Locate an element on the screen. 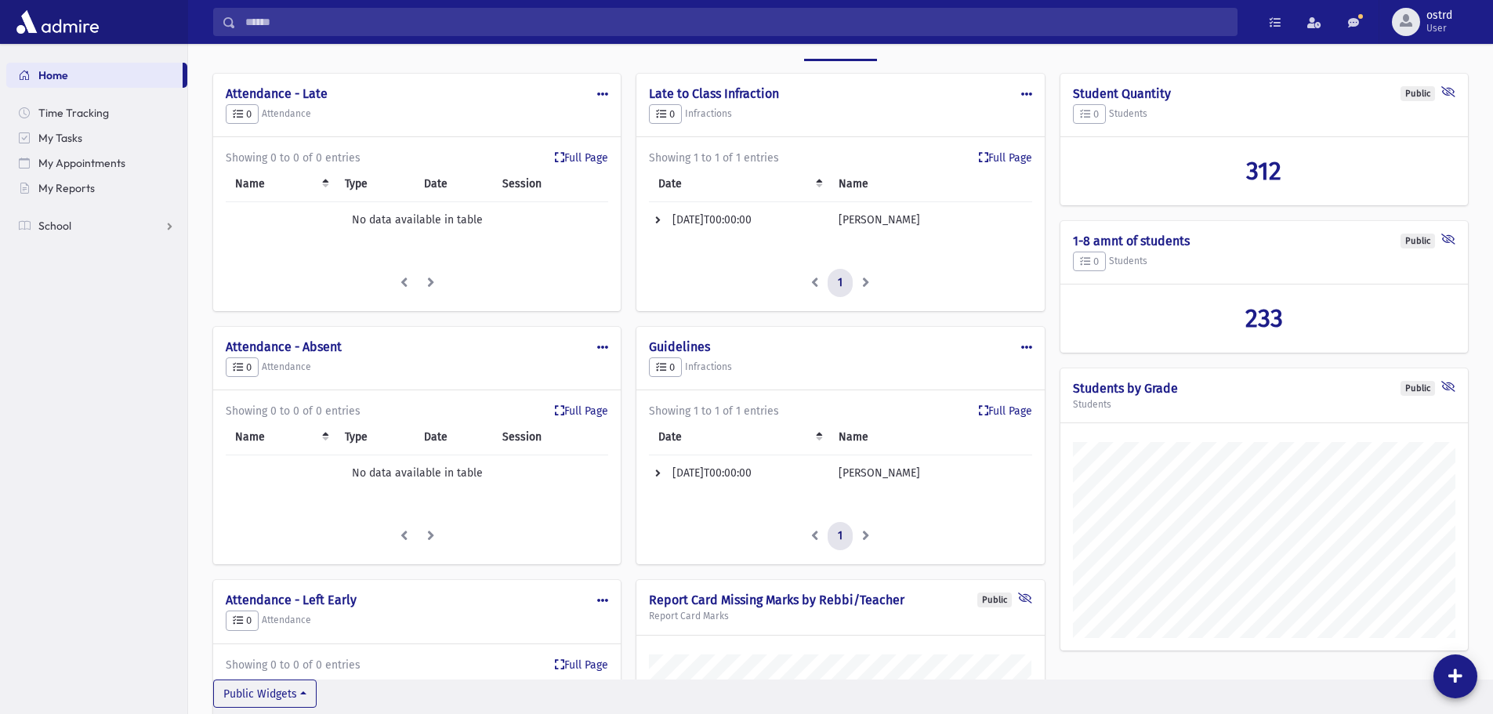  h4: Attendance - Absent is located at coordinates (417, 346).